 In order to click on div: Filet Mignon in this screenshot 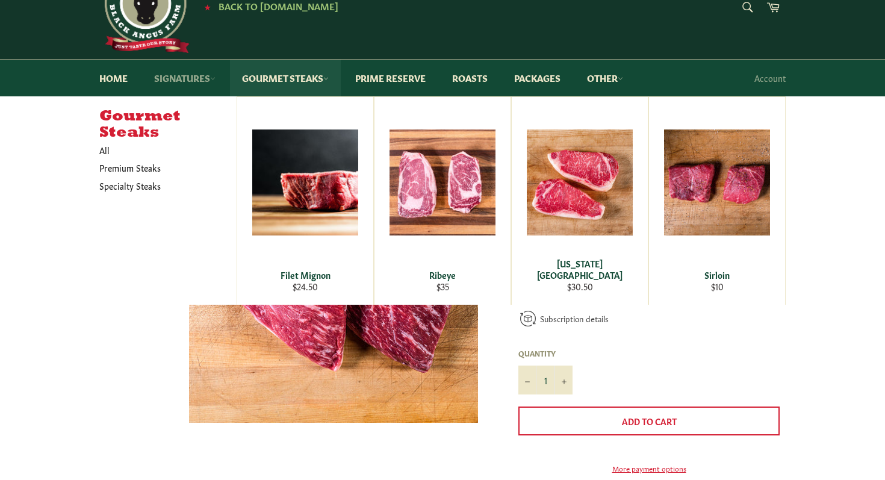, I will do `click(305, 275)`.